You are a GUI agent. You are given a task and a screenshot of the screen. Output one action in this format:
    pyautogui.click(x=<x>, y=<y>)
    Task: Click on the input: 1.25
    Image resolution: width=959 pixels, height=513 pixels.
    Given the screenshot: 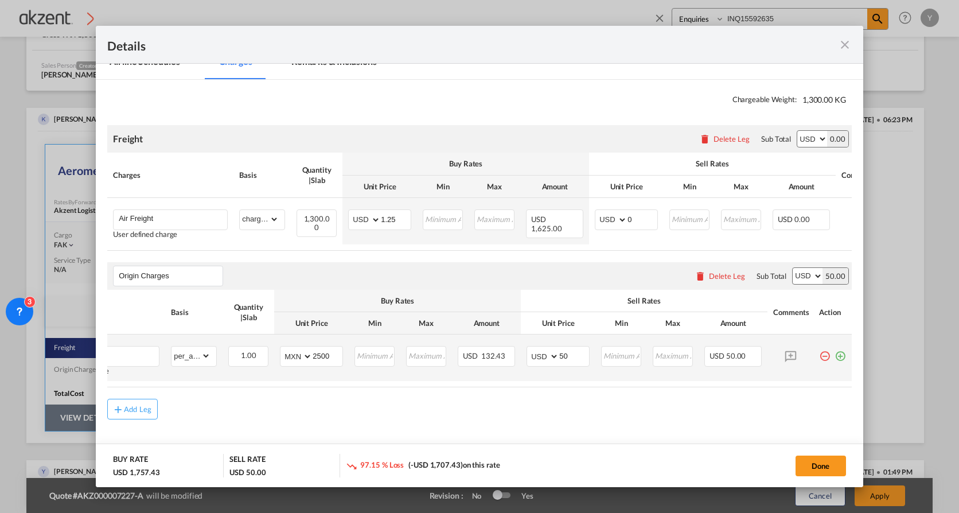 What is the action you would take?
    pyautogui.click(x=396, y=219)
    